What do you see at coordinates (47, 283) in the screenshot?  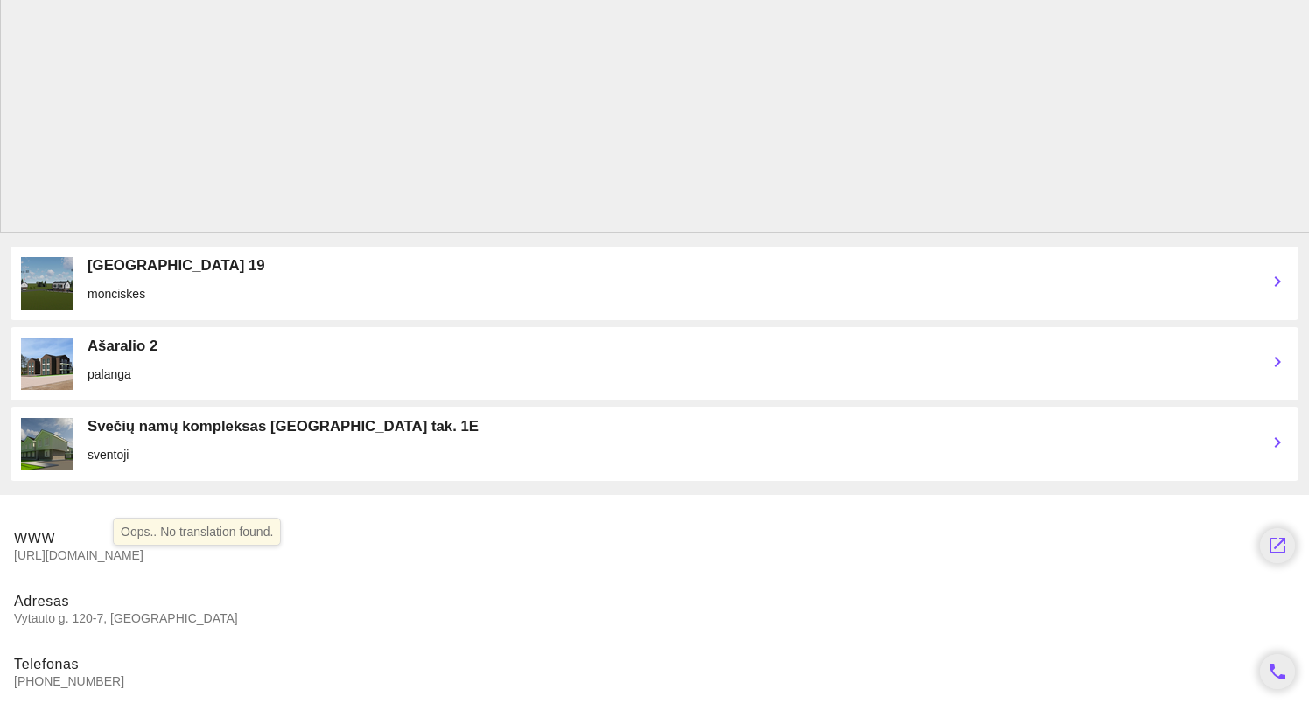 I see `img: VN12LHVlbm.png` at bounding box center [47, 283].